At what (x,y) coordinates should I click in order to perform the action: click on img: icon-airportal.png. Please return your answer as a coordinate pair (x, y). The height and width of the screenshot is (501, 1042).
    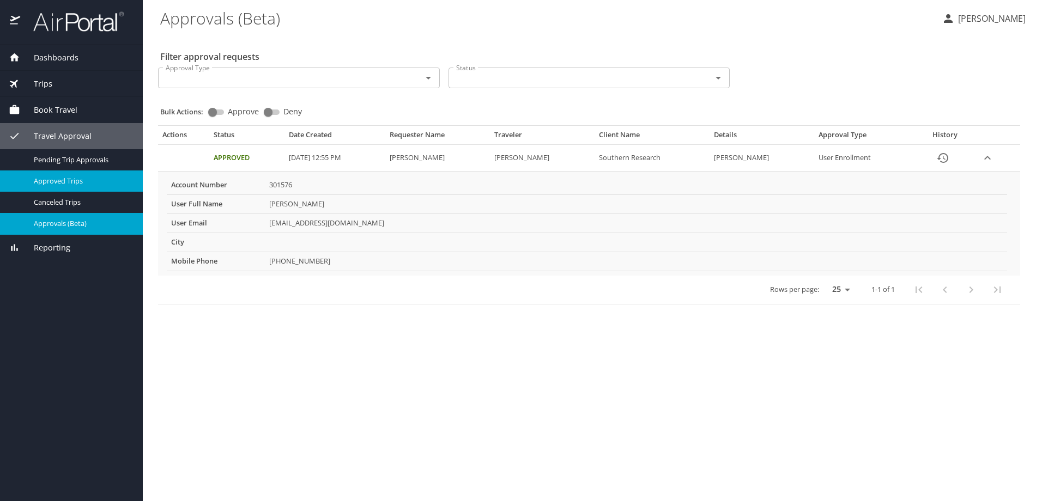
    Looking at the image, I should click on (15, 21).